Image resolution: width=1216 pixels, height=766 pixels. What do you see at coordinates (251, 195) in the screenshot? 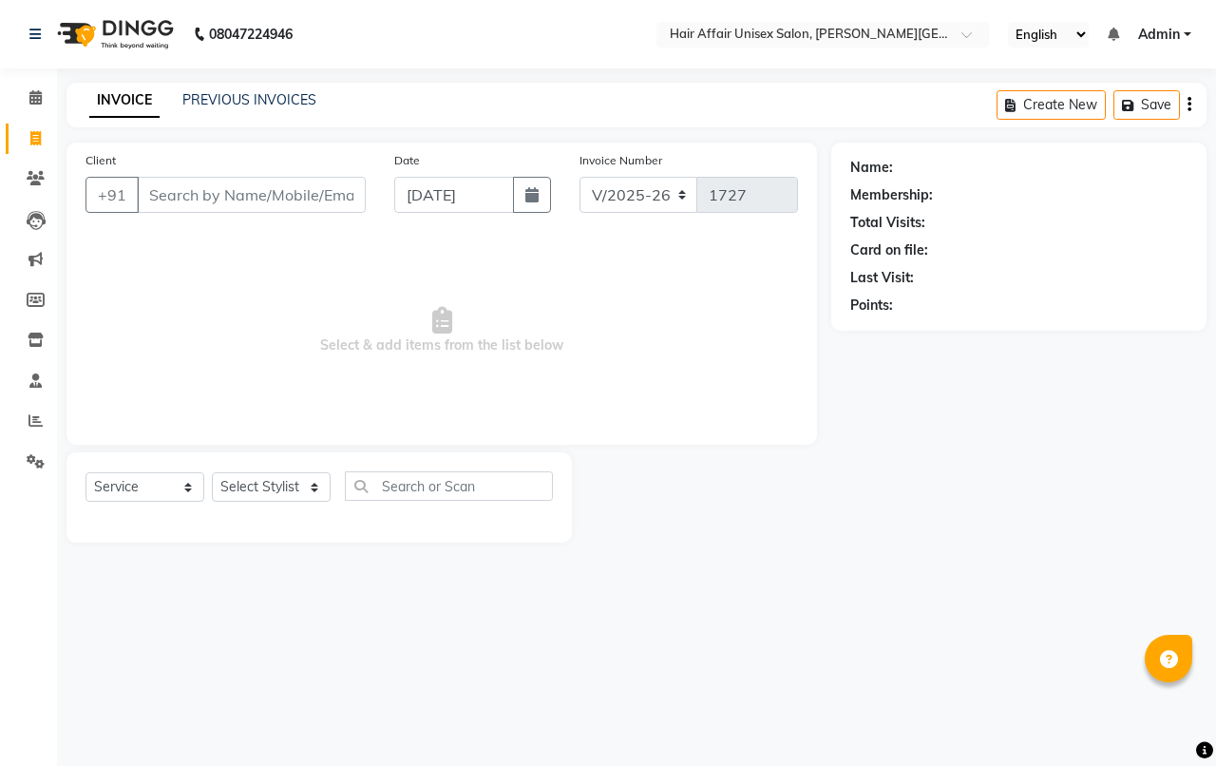
I see `input: Search by Name/Mobile/Email/Code` at bounding box center [251, 195].